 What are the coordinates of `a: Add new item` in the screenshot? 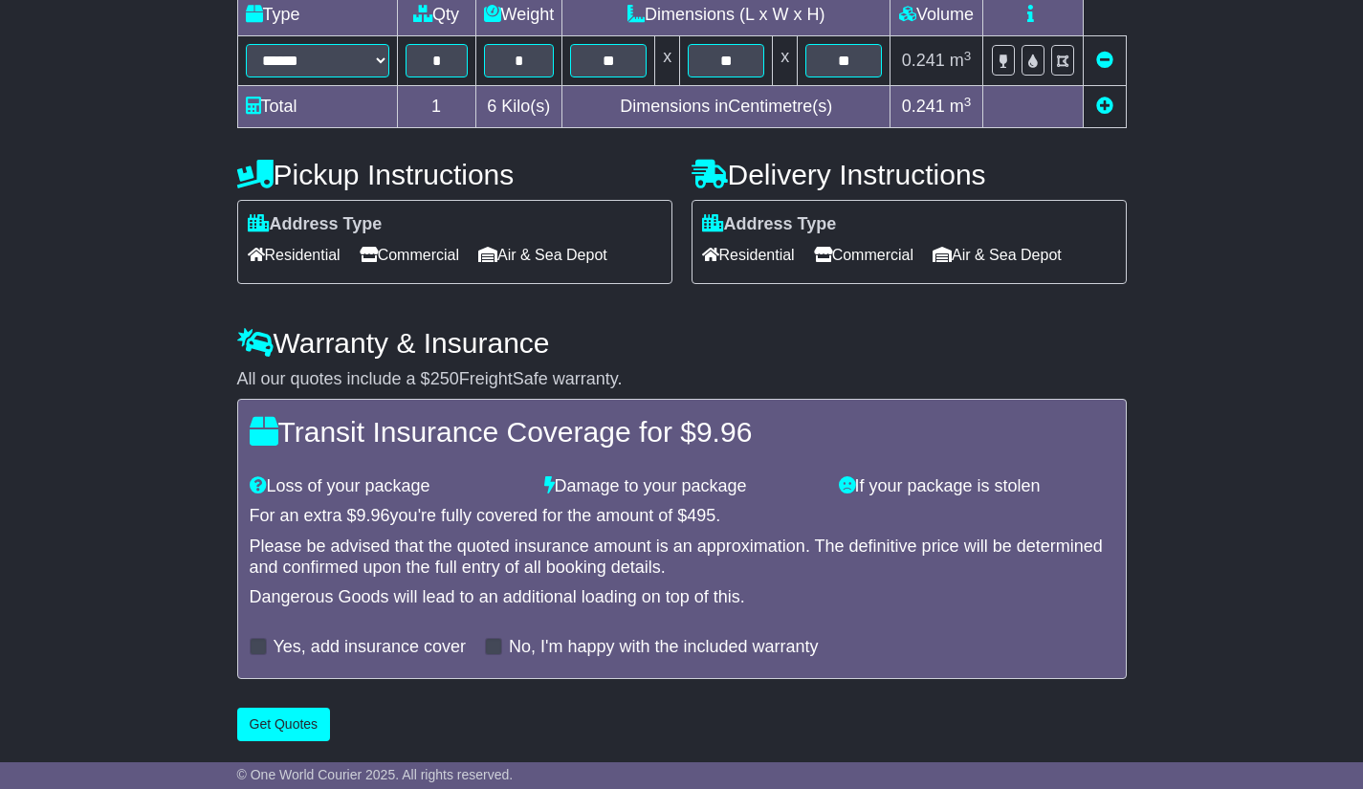 It's located at (1105, 106).